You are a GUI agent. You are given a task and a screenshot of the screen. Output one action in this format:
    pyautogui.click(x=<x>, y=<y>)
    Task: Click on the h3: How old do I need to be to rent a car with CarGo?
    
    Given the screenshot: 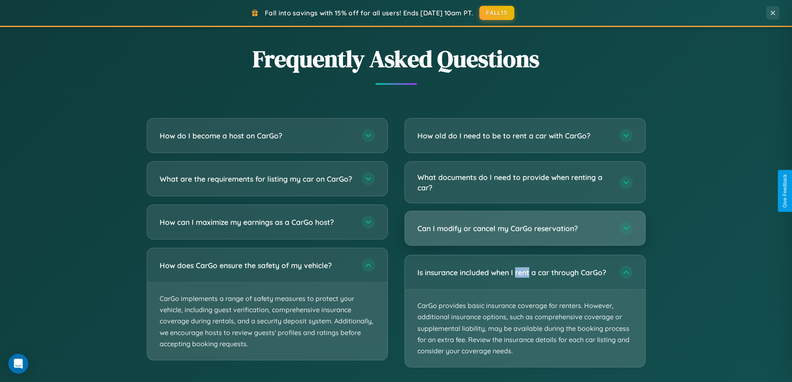 What is the action you would take?
    pyautogui.click(x=514, y=136)
    